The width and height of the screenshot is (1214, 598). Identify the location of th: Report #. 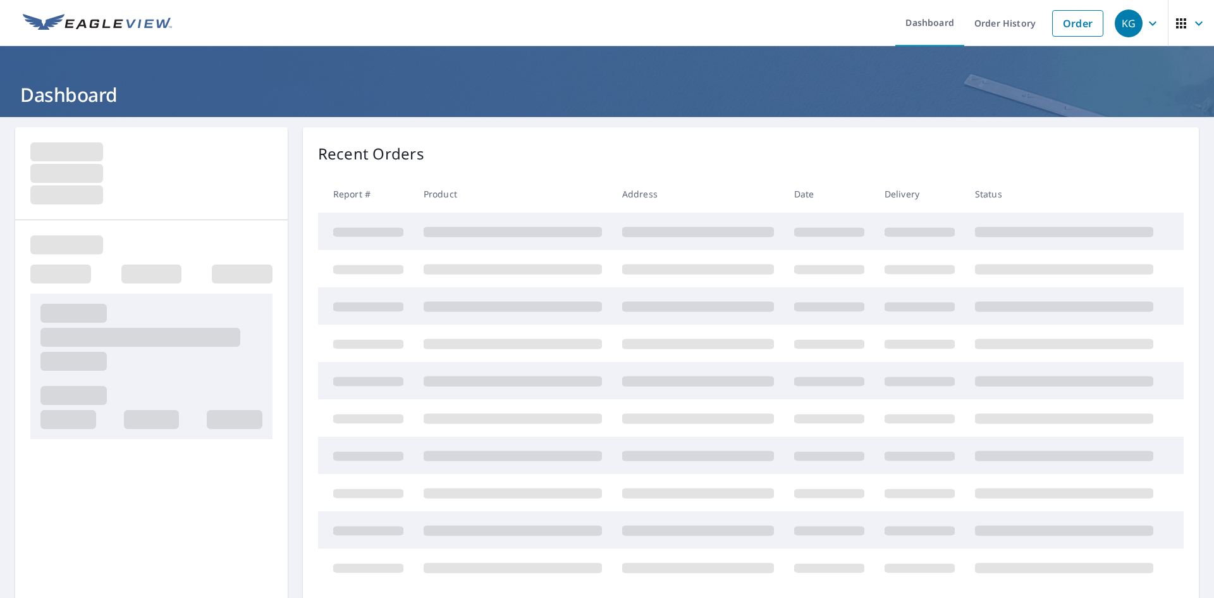
(366, 194).